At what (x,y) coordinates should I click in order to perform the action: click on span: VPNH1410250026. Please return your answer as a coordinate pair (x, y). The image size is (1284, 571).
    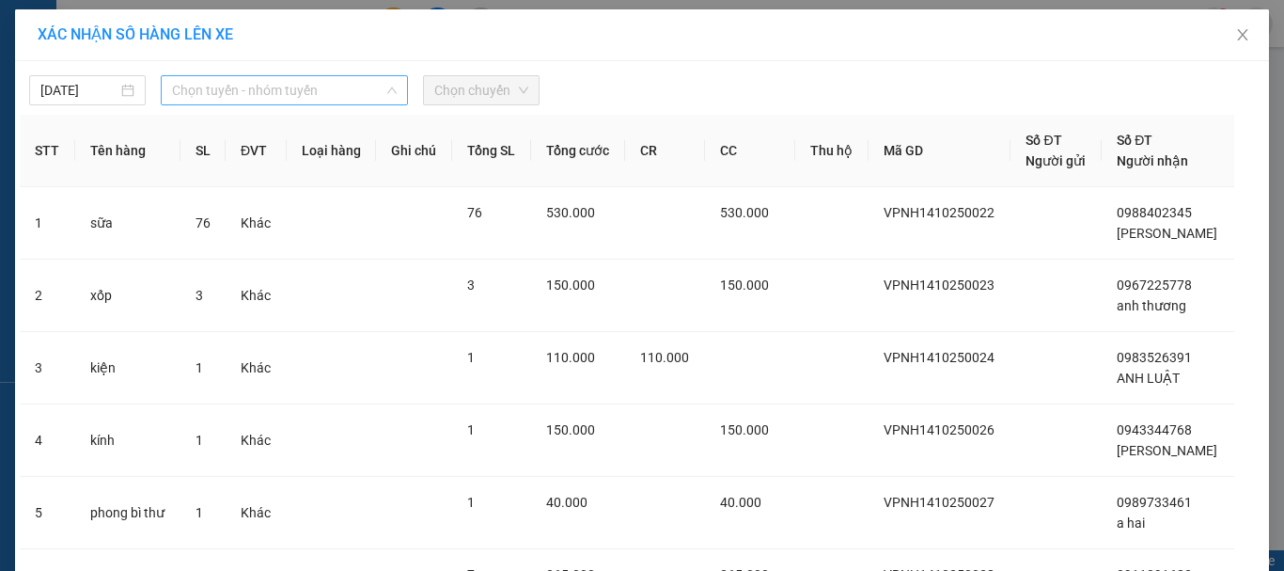
    Looking at the image, I should click on (939, 430).